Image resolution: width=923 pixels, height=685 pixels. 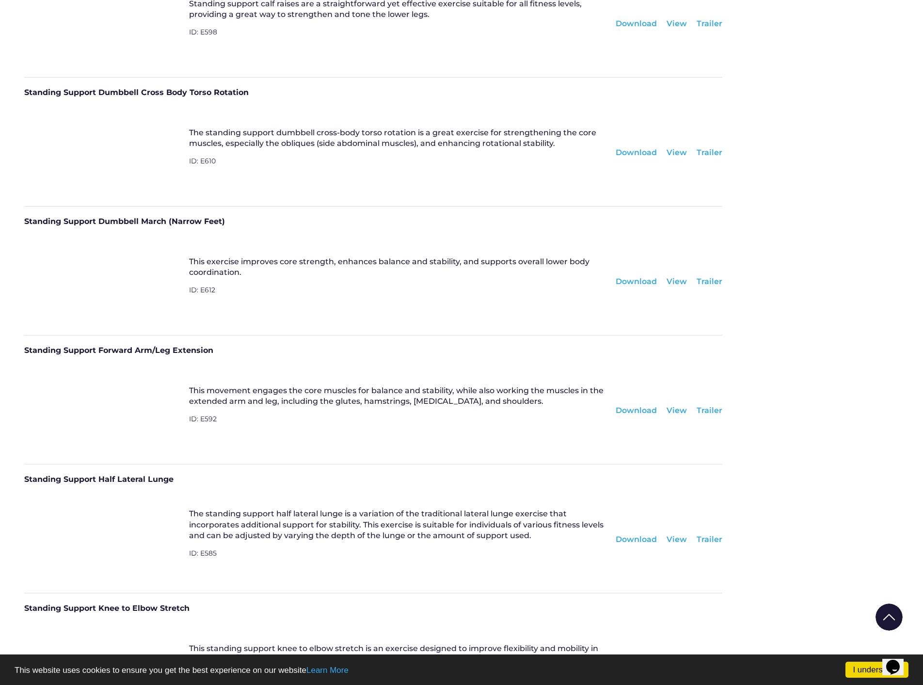 I want to click on div: The standing support dumbbell cross-body torso rotation is a great exercise for strengthening the..., so click(x=397, y=138).